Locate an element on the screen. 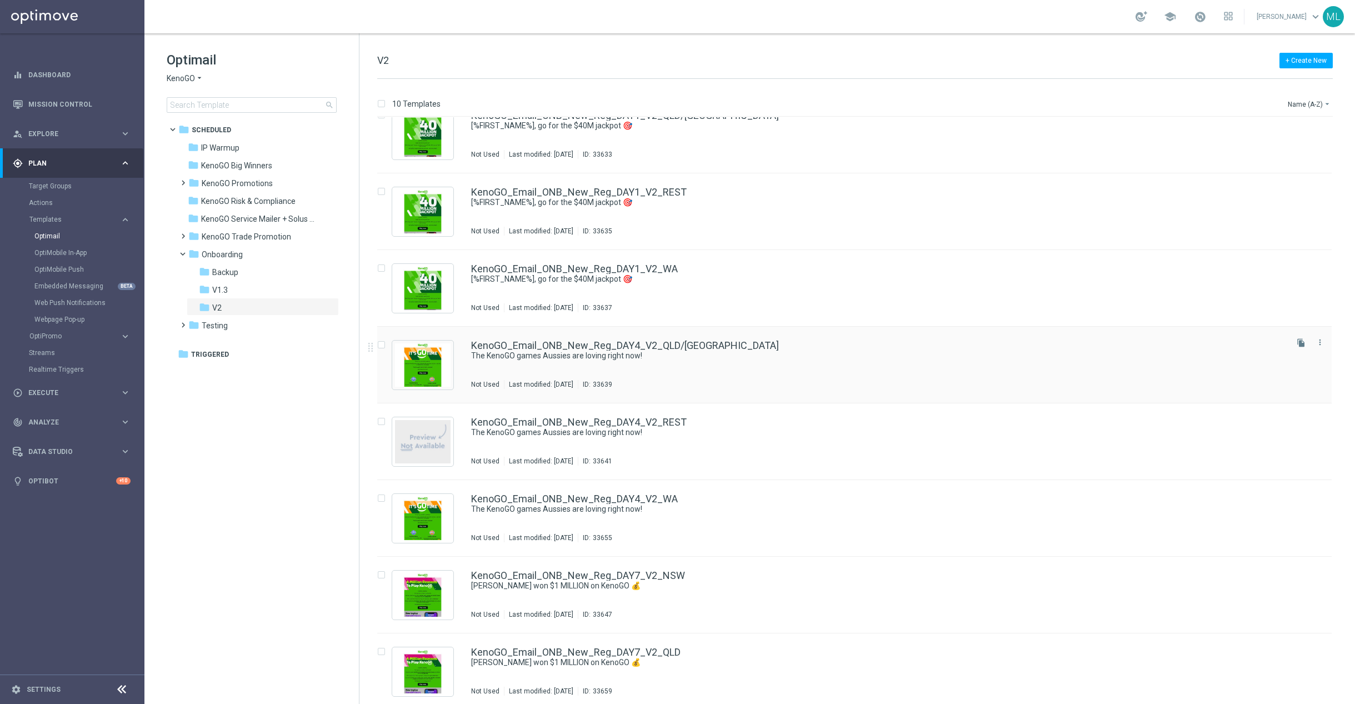  div: person_search Explore keyboard_arrow_right is located at coordinates (72, 134).